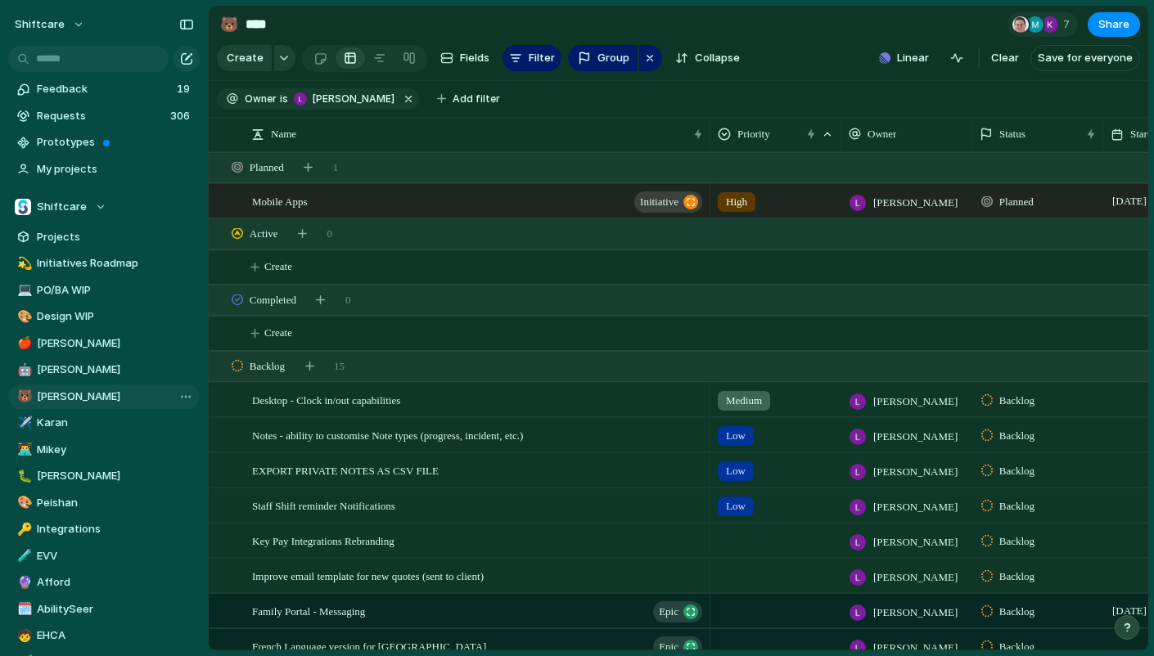  What do you see at coordinates (104, 610) in the screenshot?
I see `div: 🗓️AbilitySeer` at bounding box center [104, 610].